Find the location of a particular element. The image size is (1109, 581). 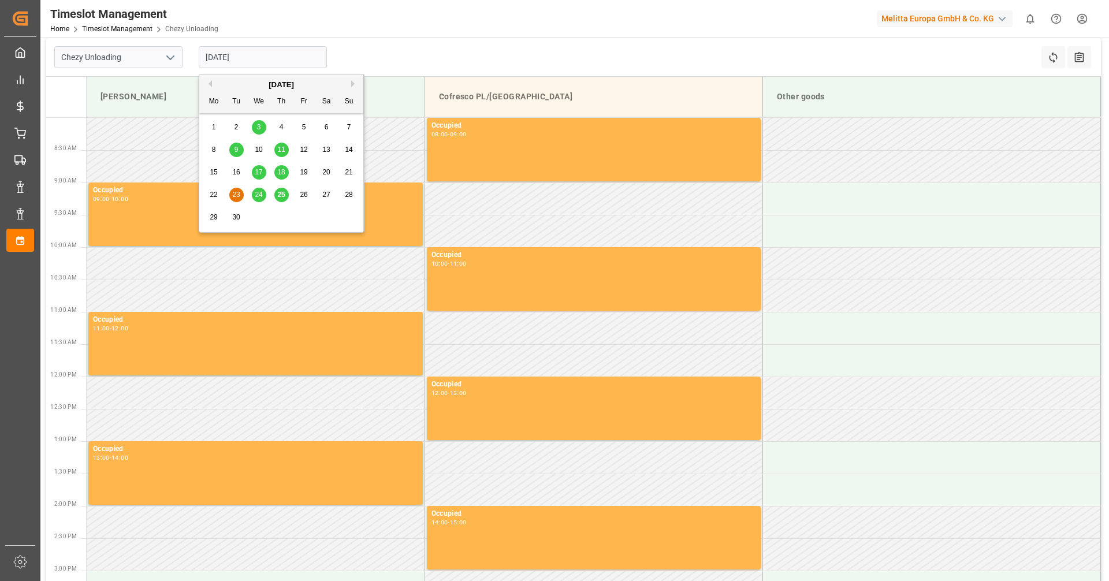

div: We is located at coordinates (259, 102).